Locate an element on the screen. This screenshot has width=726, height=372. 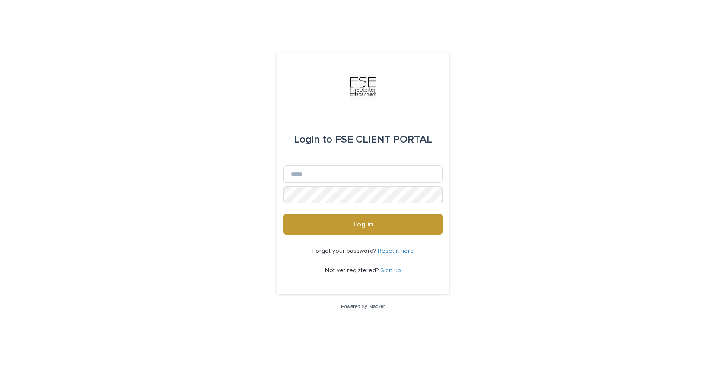
img: Km9EesSdRbS9ajqhBzyo is located at coordinates (363, 87).